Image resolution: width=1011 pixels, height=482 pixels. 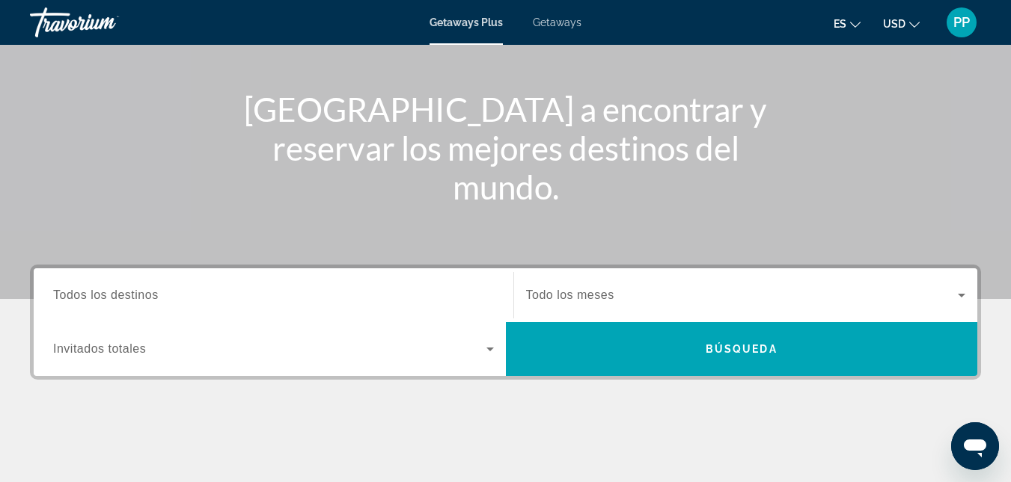 I want to click on span: Todo los meses, so click(x=570, y=295).